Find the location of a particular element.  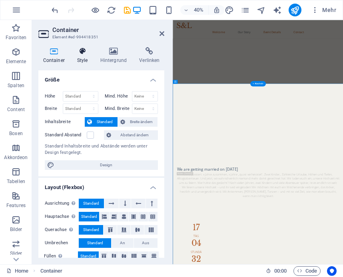

label: Mind. Höhe is located at coordinates (118, 96).